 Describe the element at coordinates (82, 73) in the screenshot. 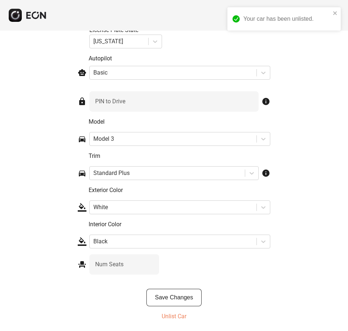

I see `span: smart_toy` at that location.